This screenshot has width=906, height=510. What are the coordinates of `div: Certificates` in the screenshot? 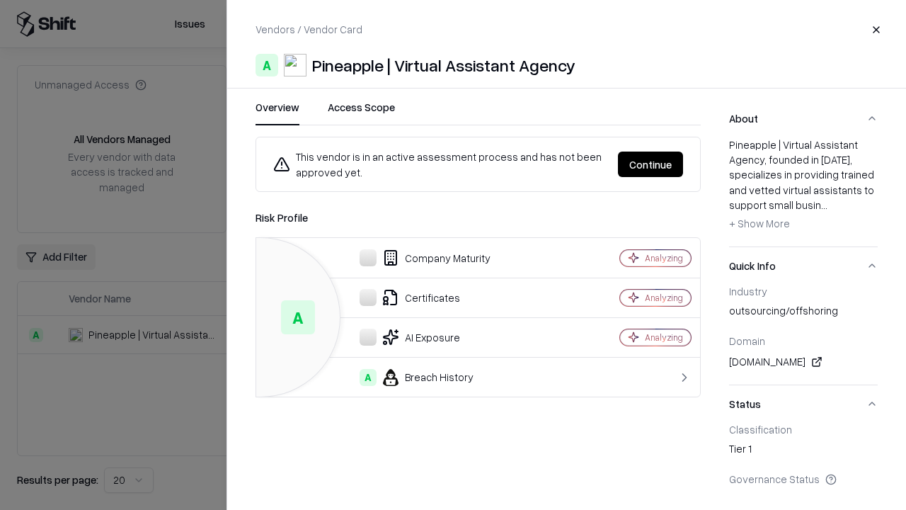 It's located at (419, 297).